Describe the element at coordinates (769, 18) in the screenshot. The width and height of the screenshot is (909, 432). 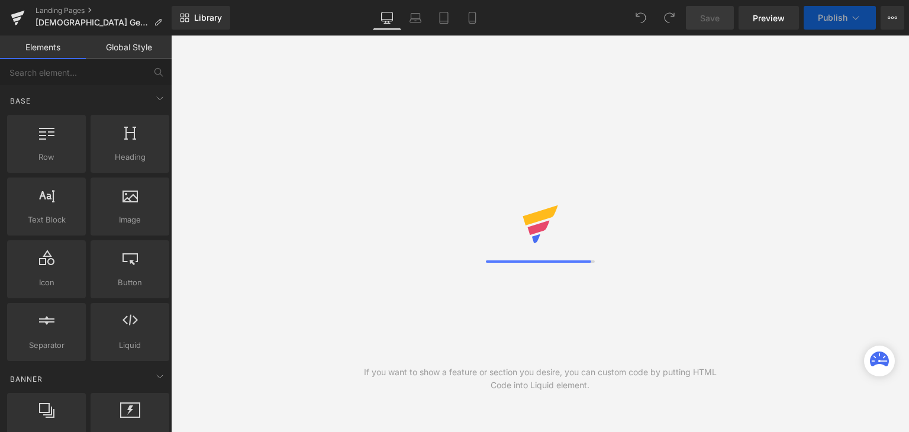
I see `span: Preview` at that location.